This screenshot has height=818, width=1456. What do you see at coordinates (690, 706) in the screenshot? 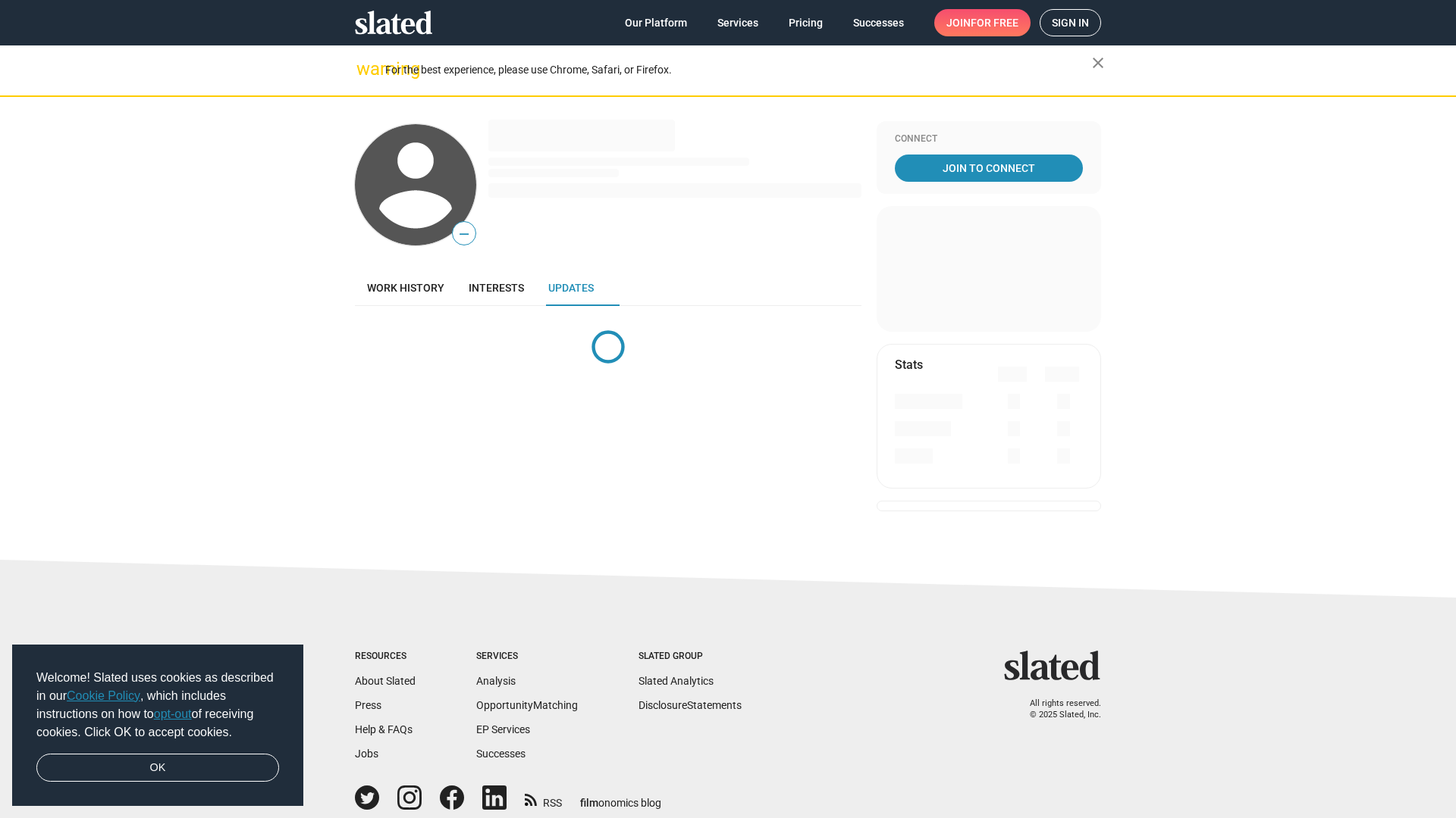
I see `a: DisclosureStatements` at bounding box center [690, 706].